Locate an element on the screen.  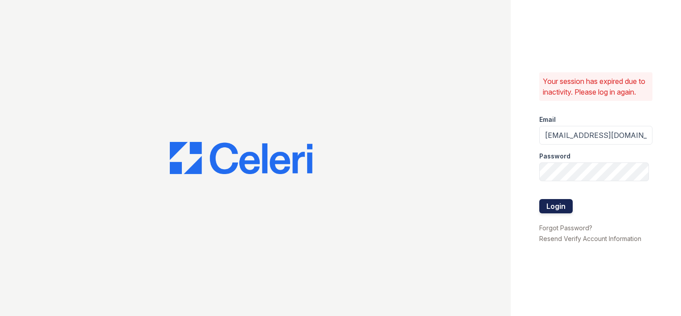
label: Password is located at coordinates (555, 156).